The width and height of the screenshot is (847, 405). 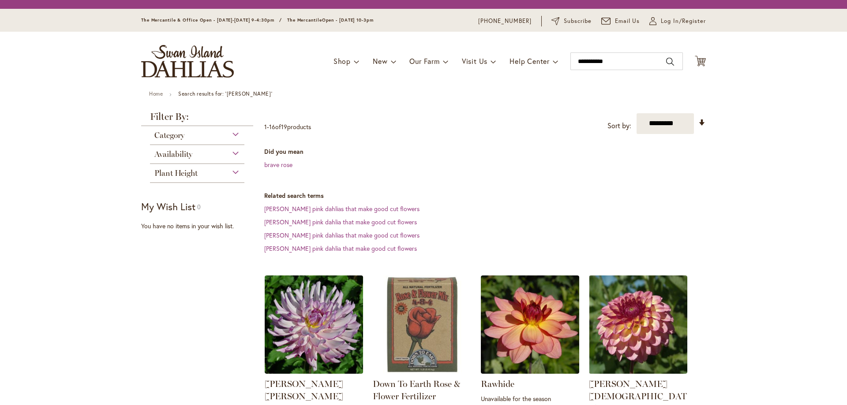 I want to click on a: Foxy Lady, so click(x=638, y=371).